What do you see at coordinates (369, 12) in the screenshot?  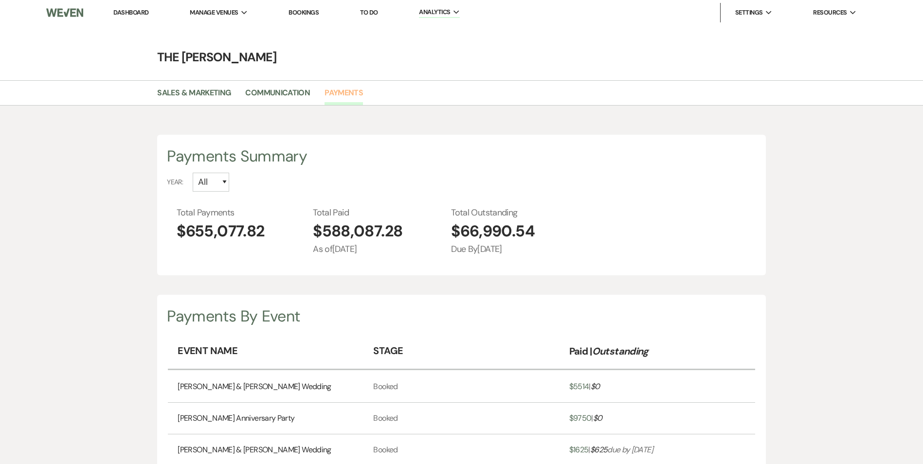 I see `a: To Do` at bounding box center [369, 12].